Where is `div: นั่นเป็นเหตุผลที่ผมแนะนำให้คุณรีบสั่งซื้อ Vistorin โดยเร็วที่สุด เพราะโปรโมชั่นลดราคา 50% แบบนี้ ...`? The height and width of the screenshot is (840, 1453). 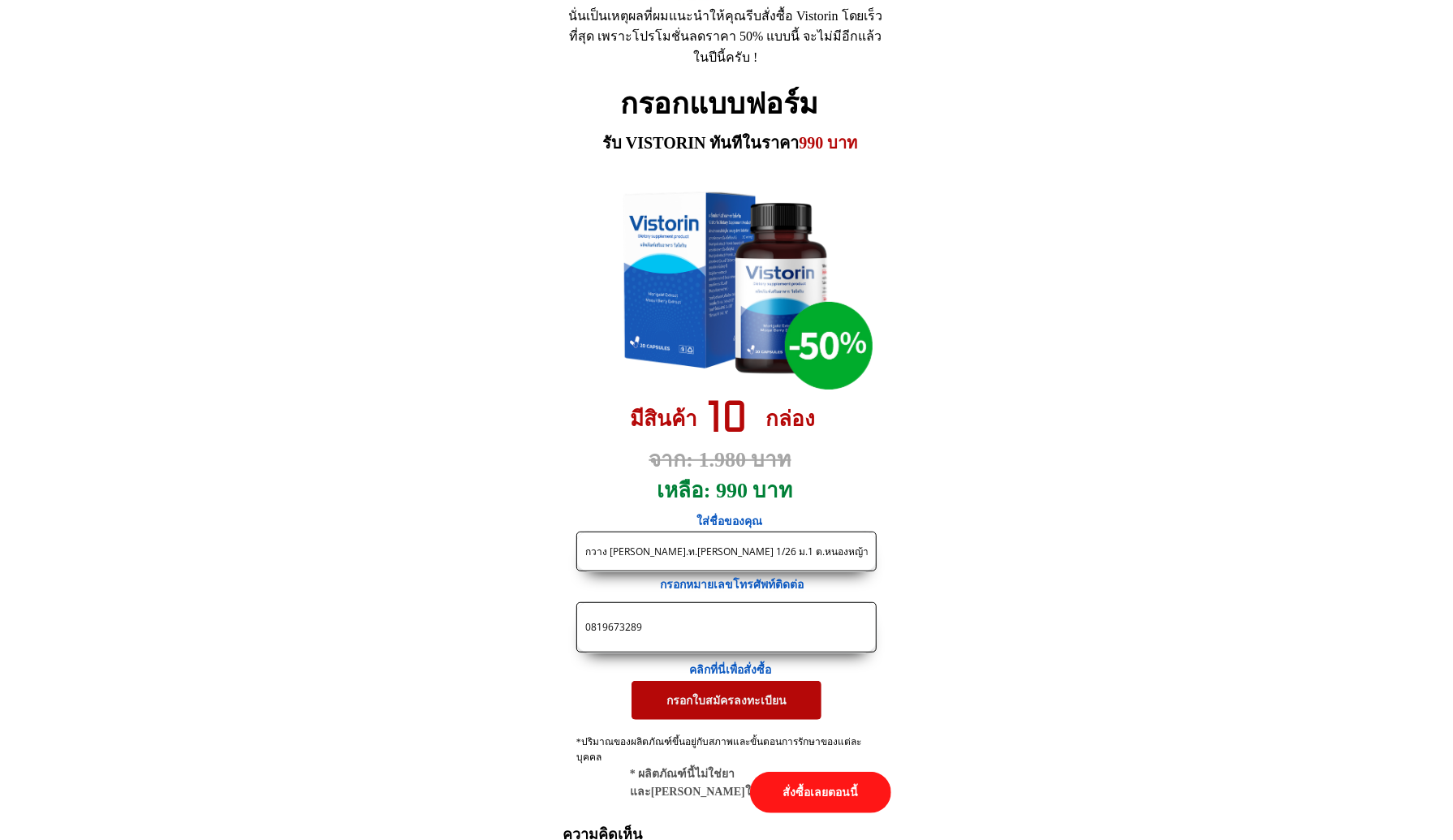 div: นั่นเป็นเหตุผลที่ผมแนะนำให้คุณรีบสั่งซื้อ Vistorin โดยเร็วที่สุด เพราะโปรโมชั่นลดราคา 50% แบบนี้ ... is located at coordinates (725, 36).